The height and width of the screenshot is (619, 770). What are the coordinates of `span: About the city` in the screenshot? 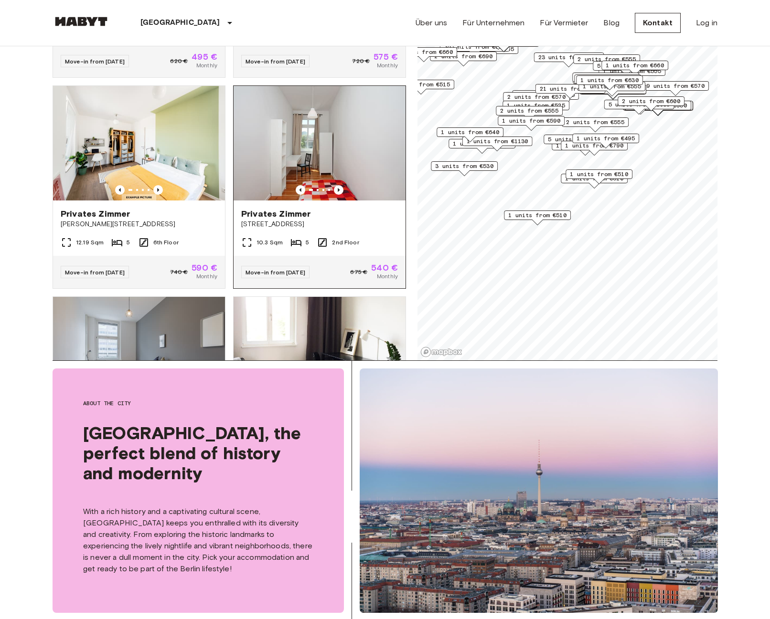 It's located at (198, 404).